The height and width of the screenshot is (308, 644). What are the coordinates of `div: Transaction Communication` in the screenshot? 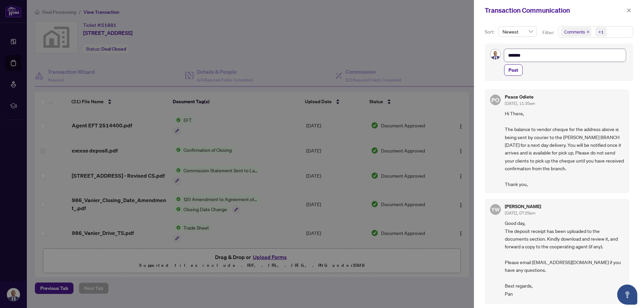 It's located at (554, 10).